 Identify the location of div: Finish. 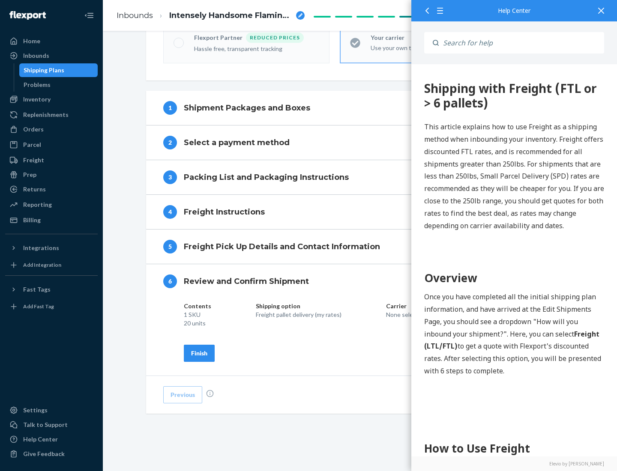
(199, 354).